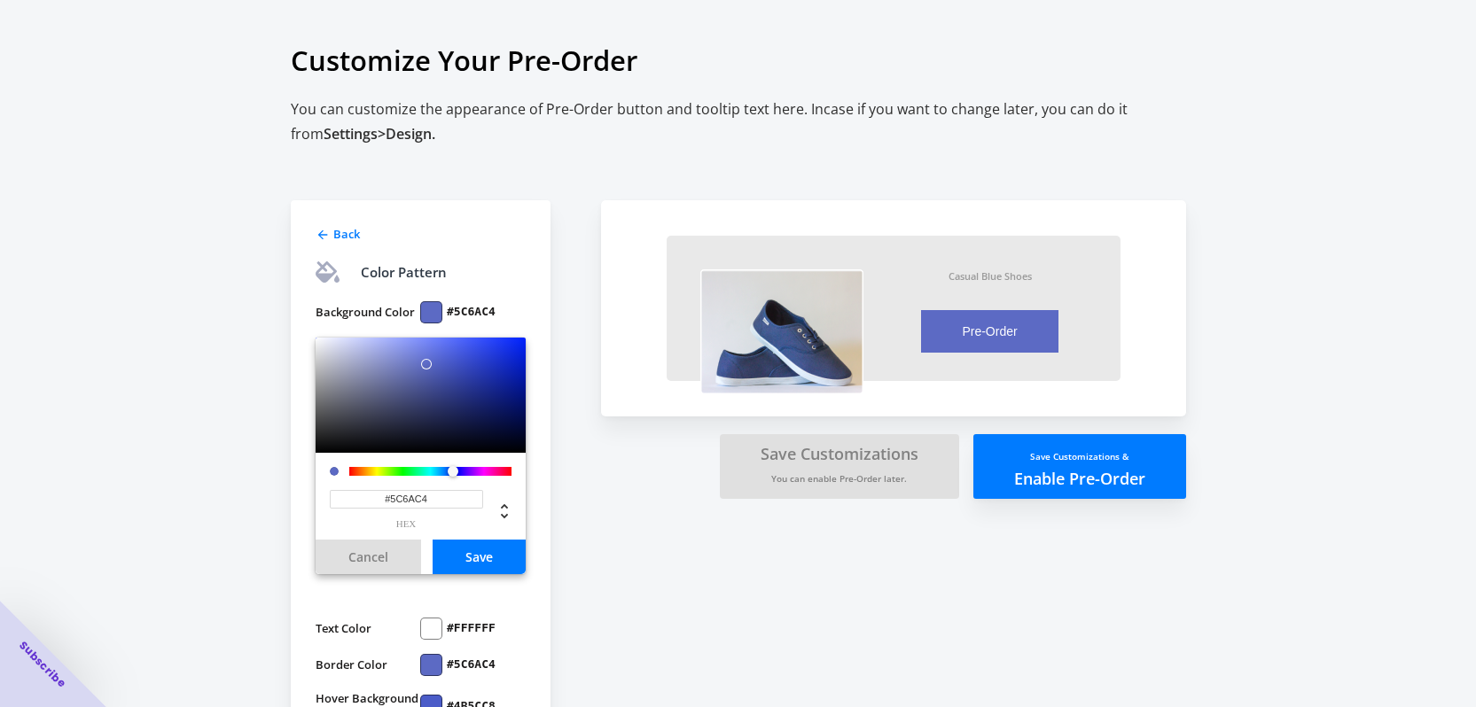  I want to click on label: Text Color, so click(368, 628).